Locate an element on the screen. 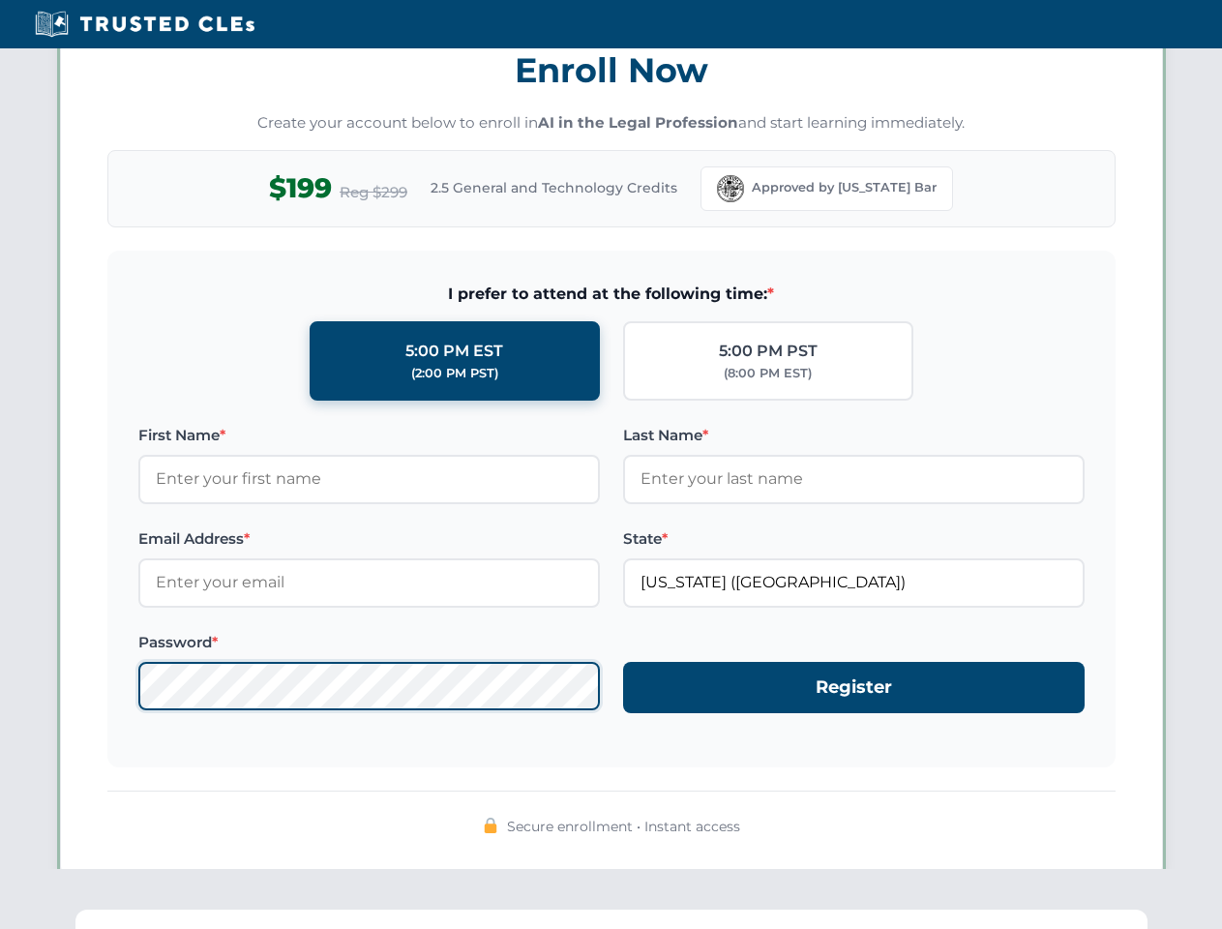 This screenshot has width=1222, height=929. label: Password is located at coordinates (369, 642).